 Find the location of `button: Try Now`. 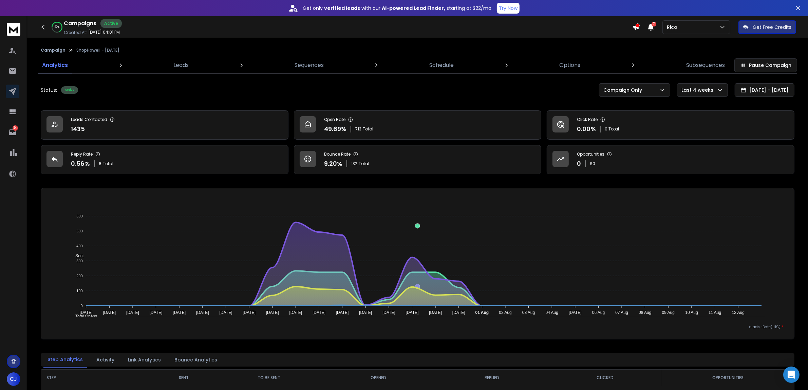

button: Try Now is located at coordinates (508, 8).